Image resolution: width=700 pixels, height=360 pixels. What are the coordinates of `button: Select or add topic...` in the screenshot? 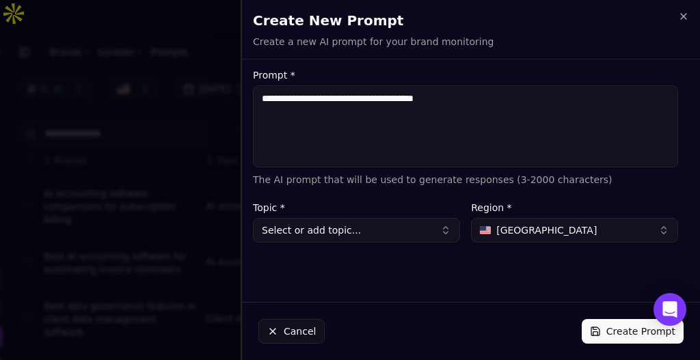 It's located at (356, 230).